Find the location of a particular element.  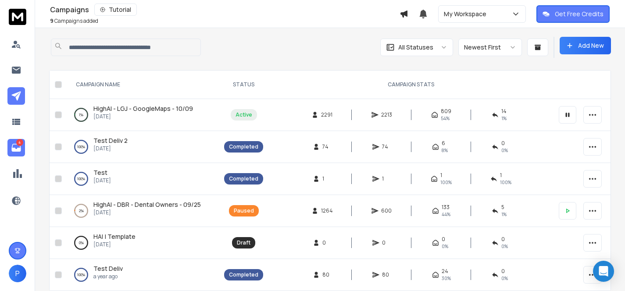

span: 30 % is located at coordinates (446, 278).